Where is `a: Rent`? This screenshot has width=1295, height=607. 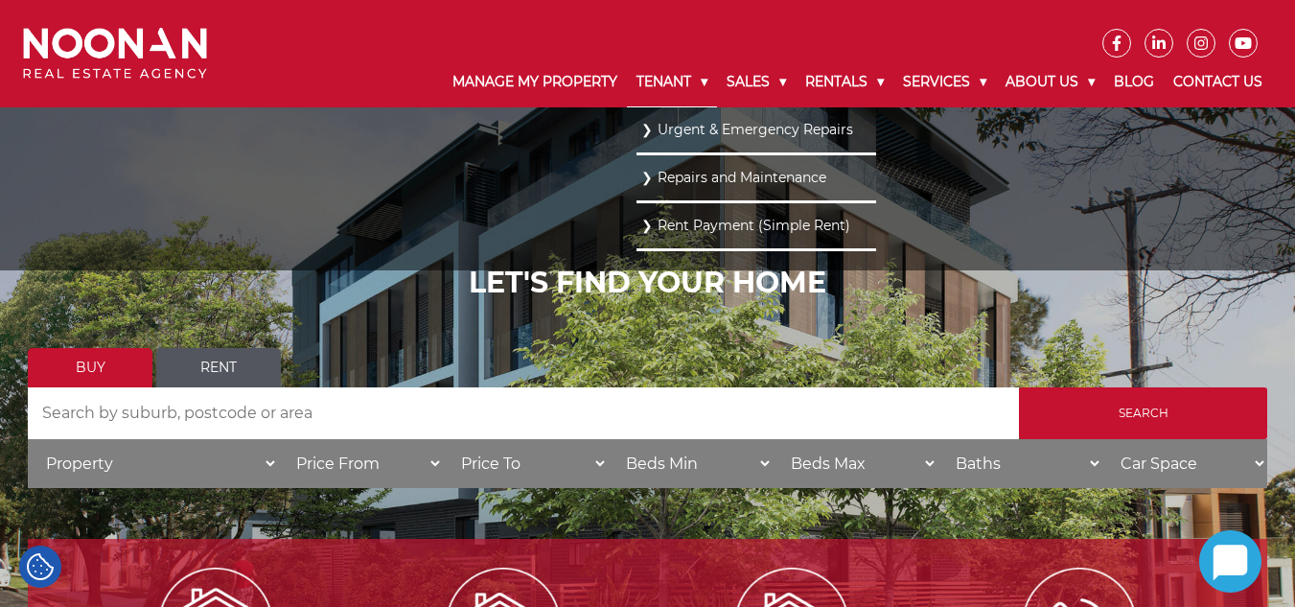 a: Rent is located at coordinates (219, 367).